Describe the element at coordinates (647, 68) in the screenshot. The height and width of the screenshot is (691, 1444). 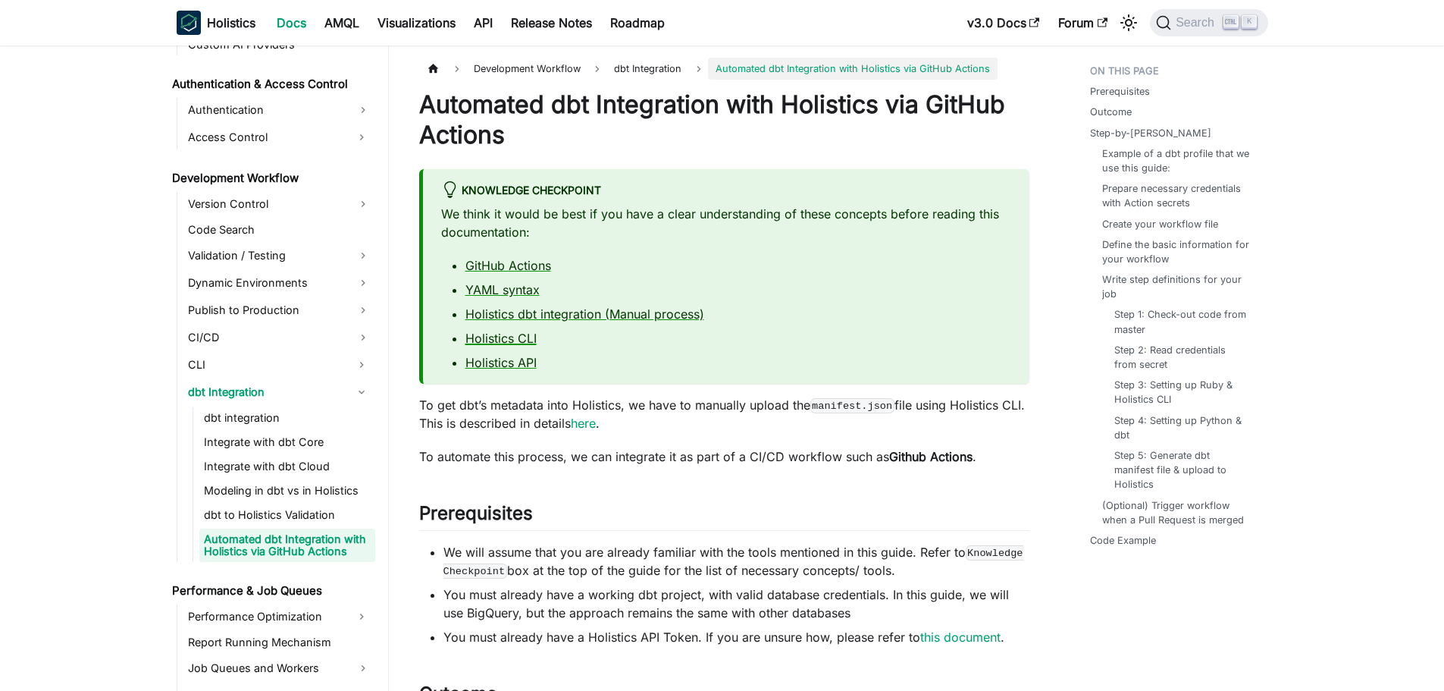
I see `span: dbt Integration` at that location.